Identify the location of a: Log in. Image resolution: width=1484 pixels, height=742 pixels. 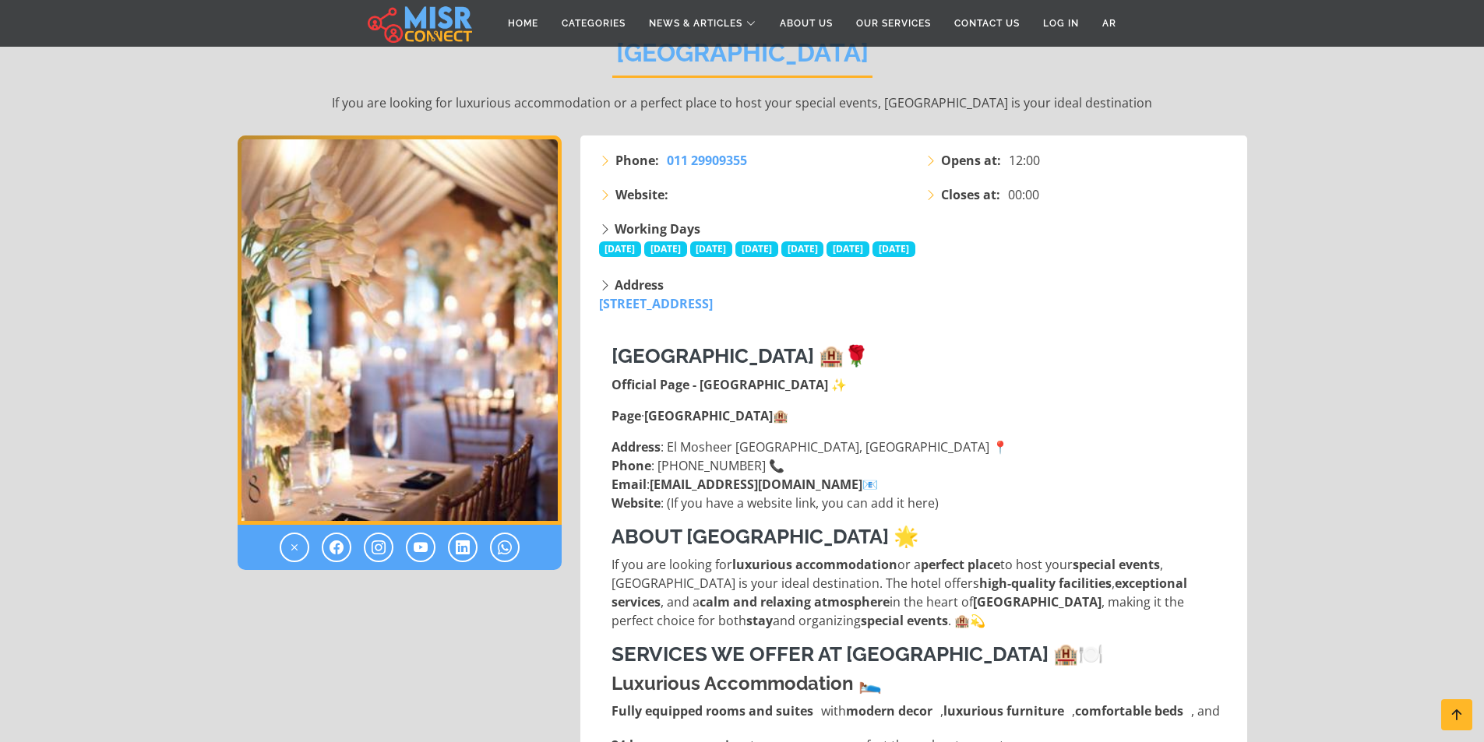
(1061, 23).